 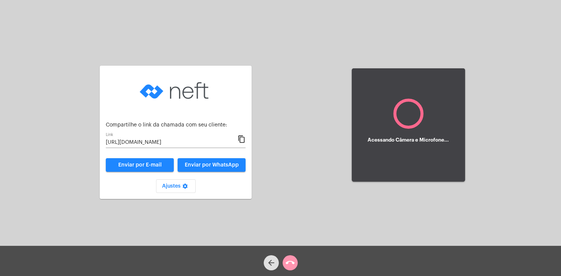 What do you see at coordinates (185, 188) in the screenshot?
I see `mat-icon: settings` at bounding box center [185, 188].